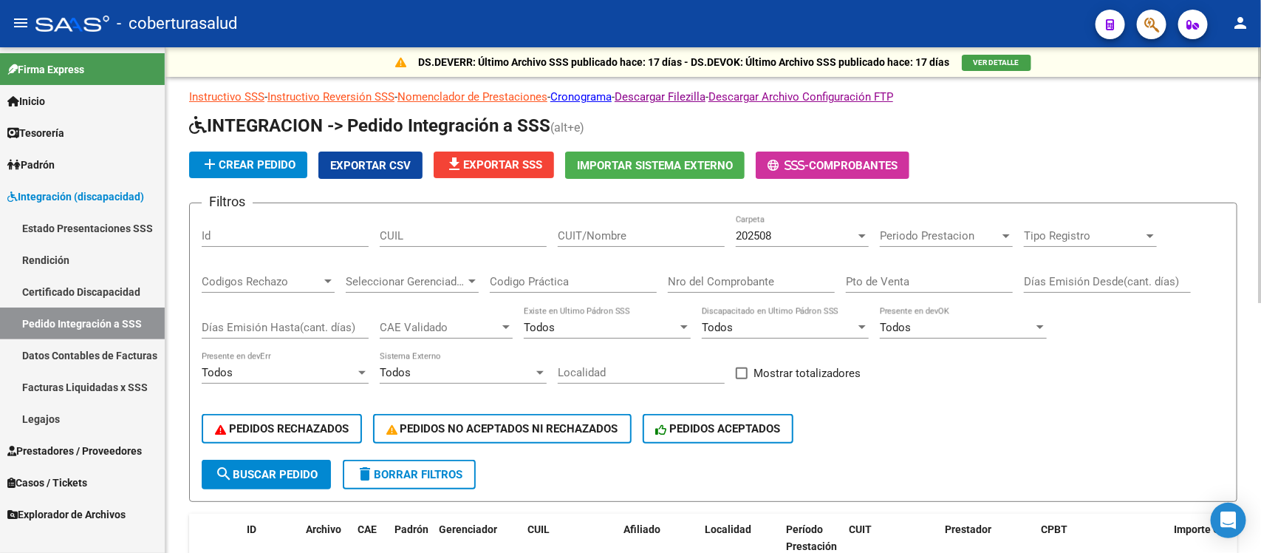 The image size is (1261, 553). I want to click on a: Instructivo SSS, so click(227, 97).